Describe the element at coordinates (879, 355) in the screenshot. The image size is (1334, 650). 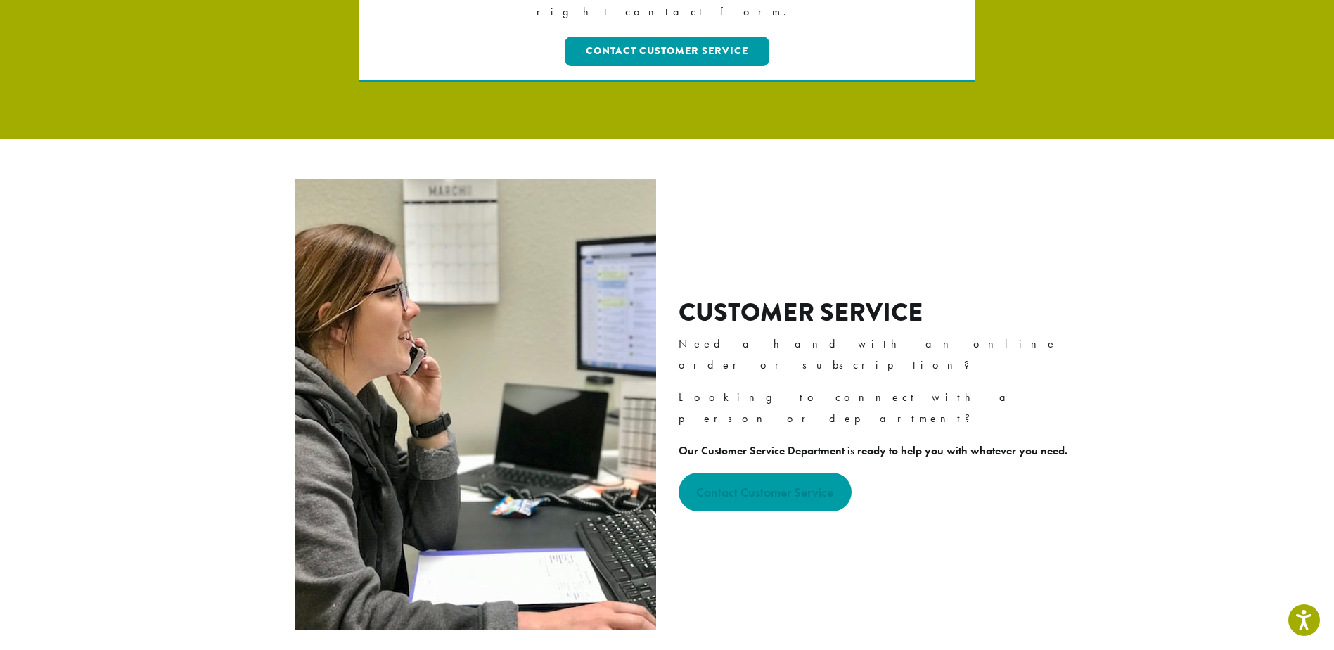
I see `p: Need a hand with an online order or subscription?` at that location.